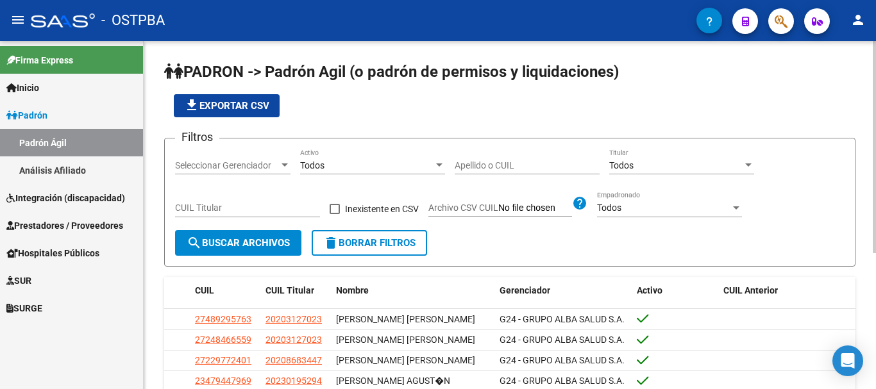  Describe the element at coordinates (65, 198) in the screenshot. I see `span: Integración (discapacidad)` at that location.